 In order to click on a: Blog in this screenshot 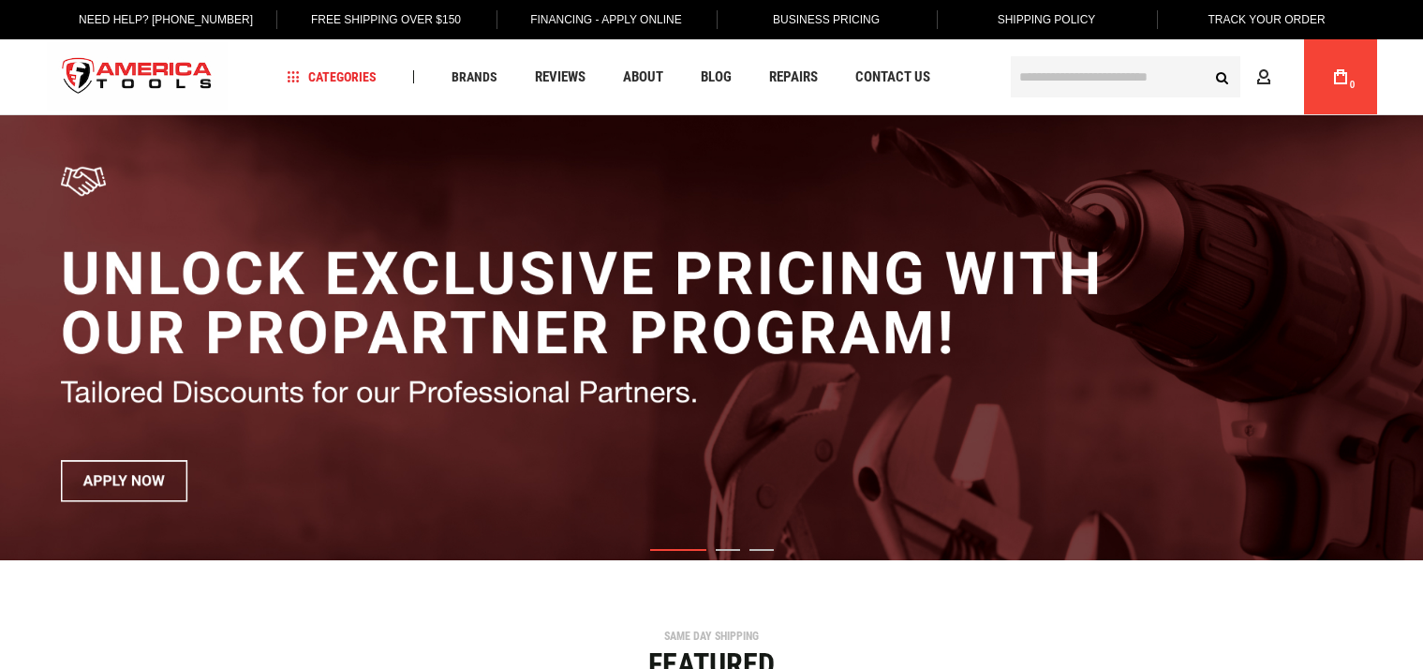, I will do `click(716, 77)`.